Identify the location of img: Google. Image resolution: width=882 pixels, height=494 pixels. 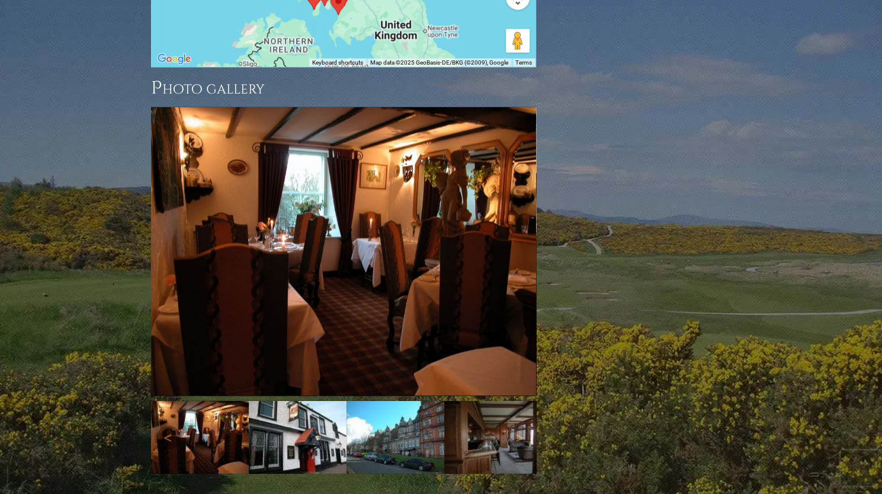
(174, 59).